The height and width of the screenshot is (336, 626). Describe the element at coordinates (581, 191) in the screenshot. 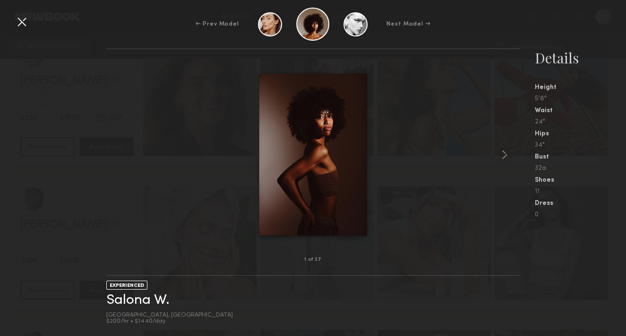

I see `div: 11` at that location.